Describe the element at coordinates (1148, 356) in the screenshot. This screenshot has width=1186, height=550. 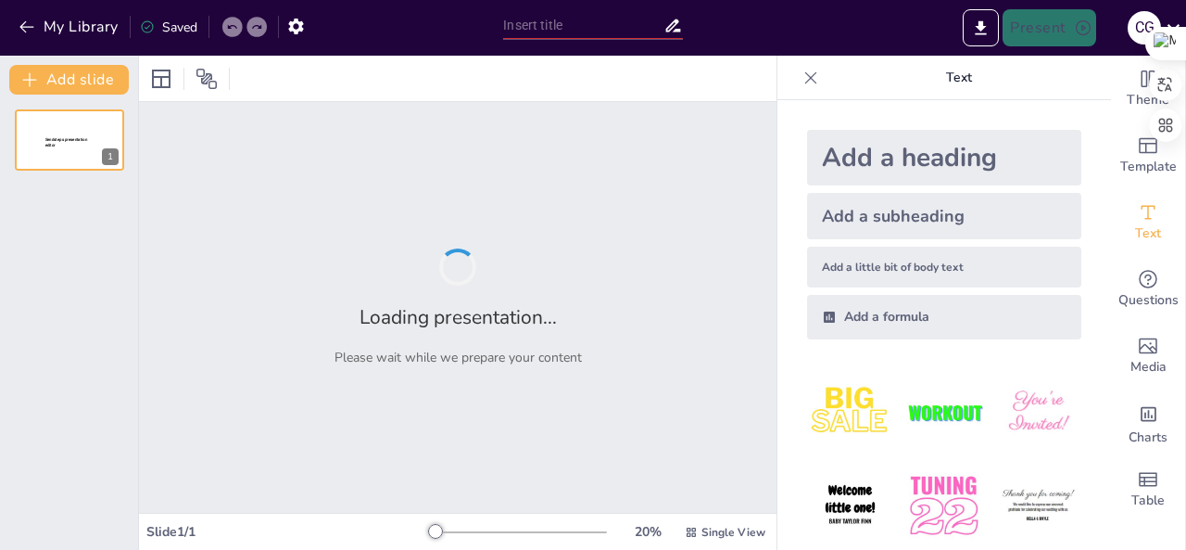
I see `div: Add images, graphics, shapes or video` at that location.